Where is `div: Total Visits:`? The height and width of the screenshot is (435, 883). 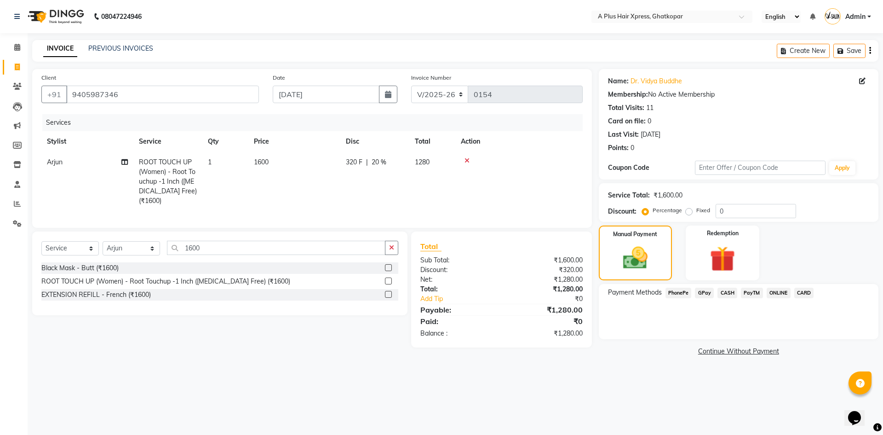 div: Total Visits: is located at coordinates (626, 108).